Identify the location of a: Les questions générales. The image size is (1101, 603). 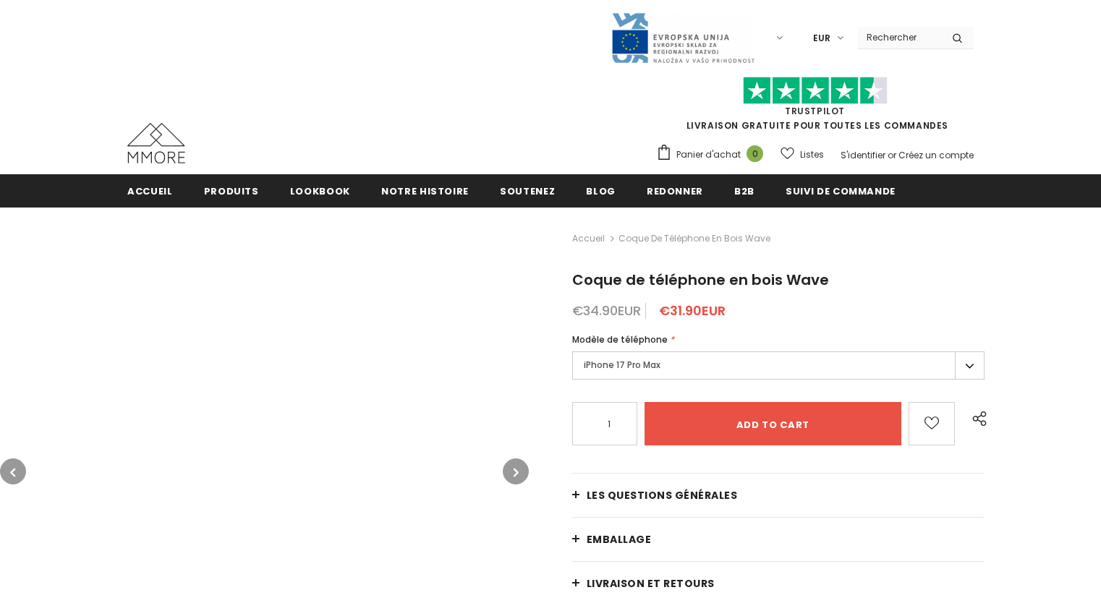
(778, 496).